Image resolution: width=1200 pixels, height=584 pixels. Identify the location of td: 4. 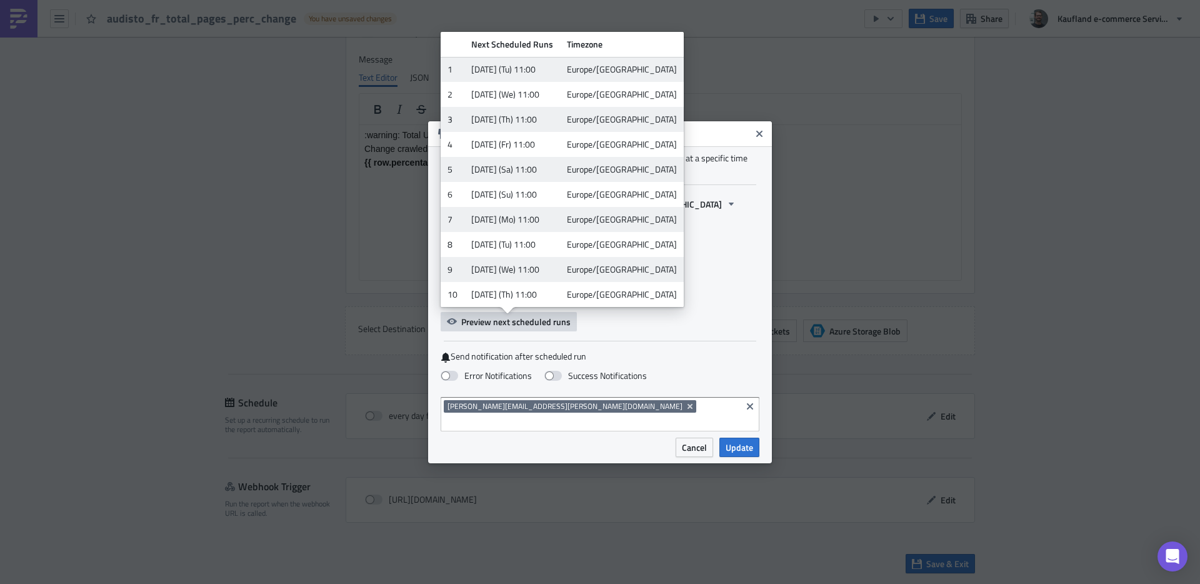
(453, 144).